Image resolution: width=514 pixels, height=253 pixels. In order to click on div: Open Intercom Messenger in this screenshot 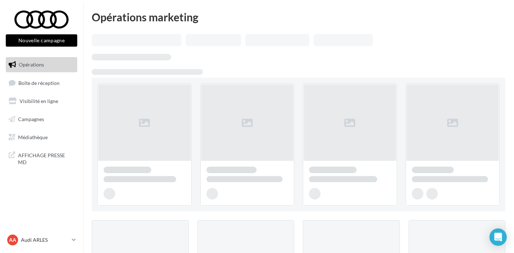, I will do `click(498, 237)`.